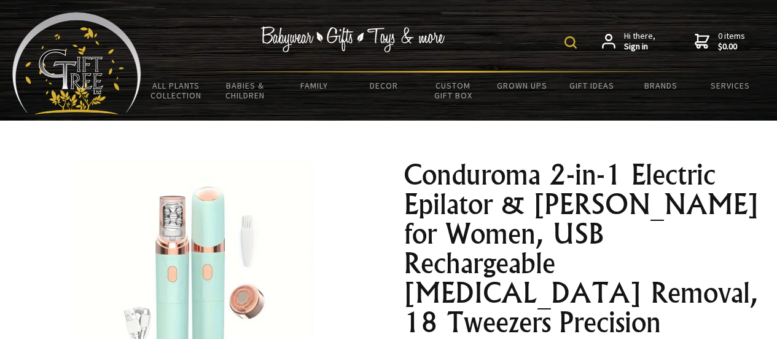 The height and width of the screenshot is (339, 777). Describe the element at coordinates (77, 63) in the screenshot. I see `img: Babyware - Gifts - Toys and more...` at that location.